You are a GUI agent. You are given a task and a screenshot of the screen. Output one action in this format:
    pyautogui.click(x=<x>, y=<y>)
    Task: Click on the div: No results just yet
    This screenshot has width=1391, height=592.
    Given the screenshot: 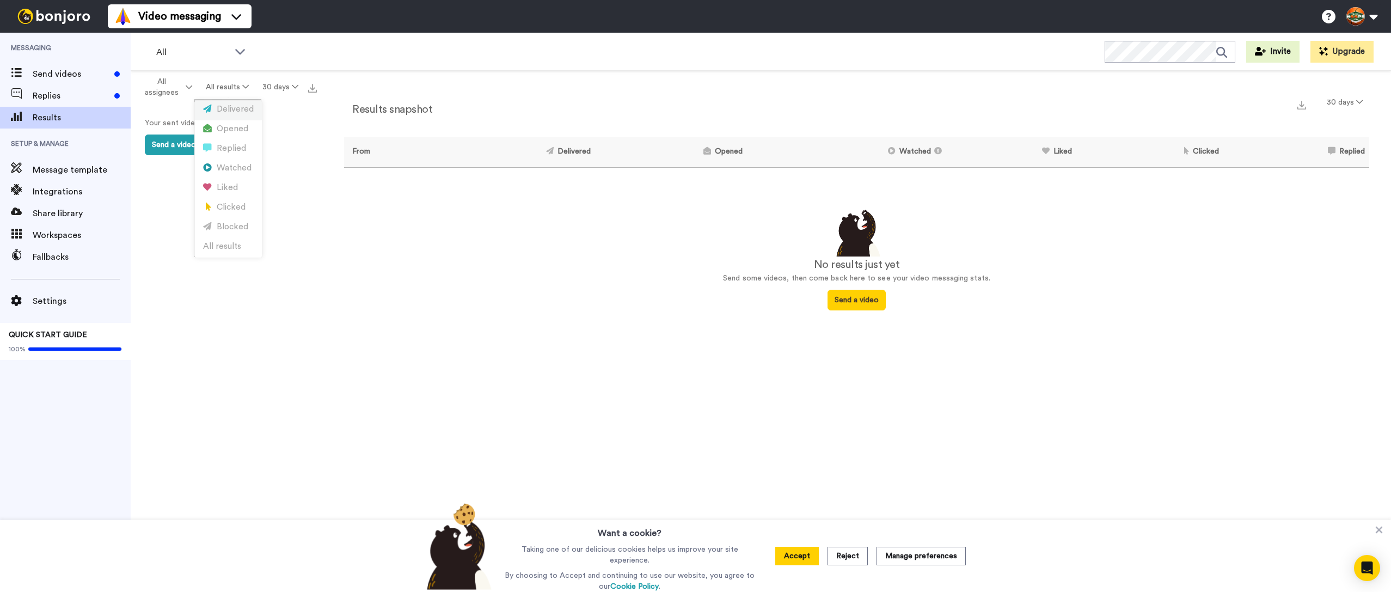 What is the action you would take?
    pyautogui.click(x=857, y=265)
    